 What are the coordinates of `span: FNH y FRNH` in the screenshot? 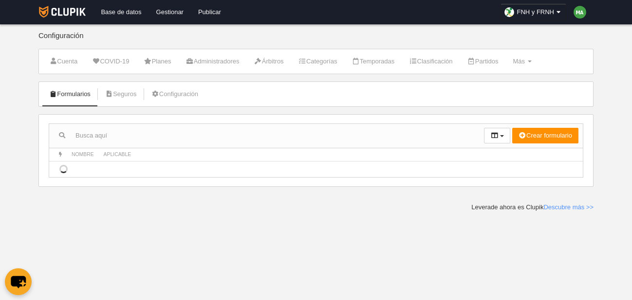 It's located at (535, 12).